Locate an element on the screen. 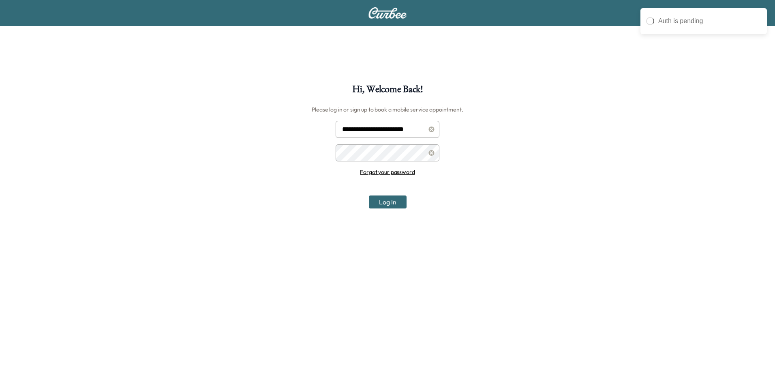  h6: Please log in or sign up to book a mobile service appointment. is located at coordinates (387, 109).